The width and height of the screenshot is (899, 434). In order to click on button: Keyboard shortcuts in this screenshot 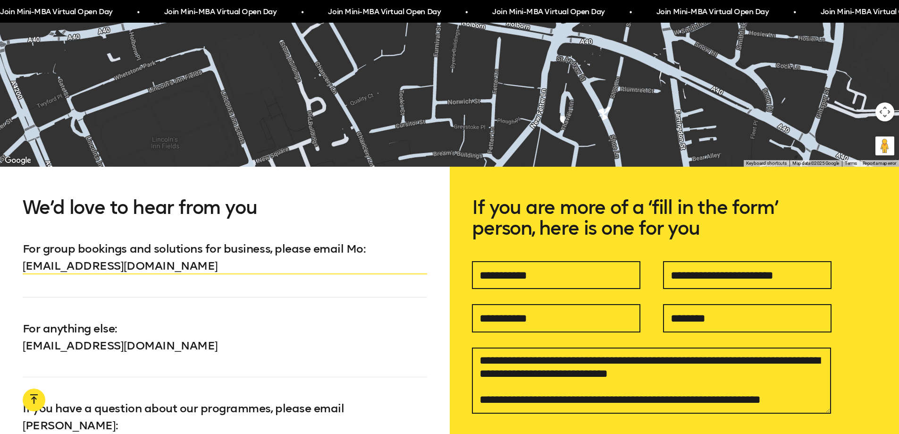, I will do `click(767, 163)`.